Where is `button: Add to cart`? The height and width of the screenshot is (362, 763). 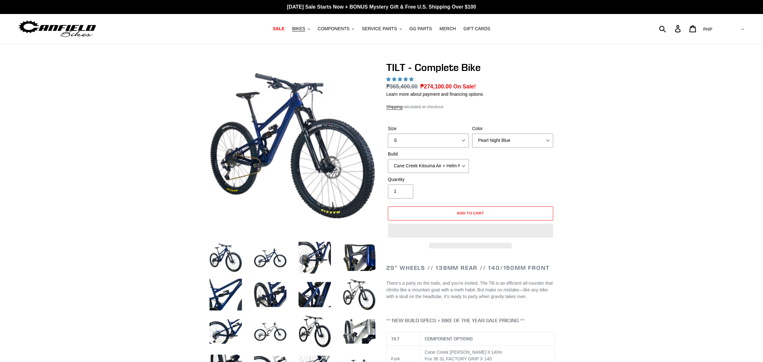
button: Add to cart is located at coordinates (470, 213).